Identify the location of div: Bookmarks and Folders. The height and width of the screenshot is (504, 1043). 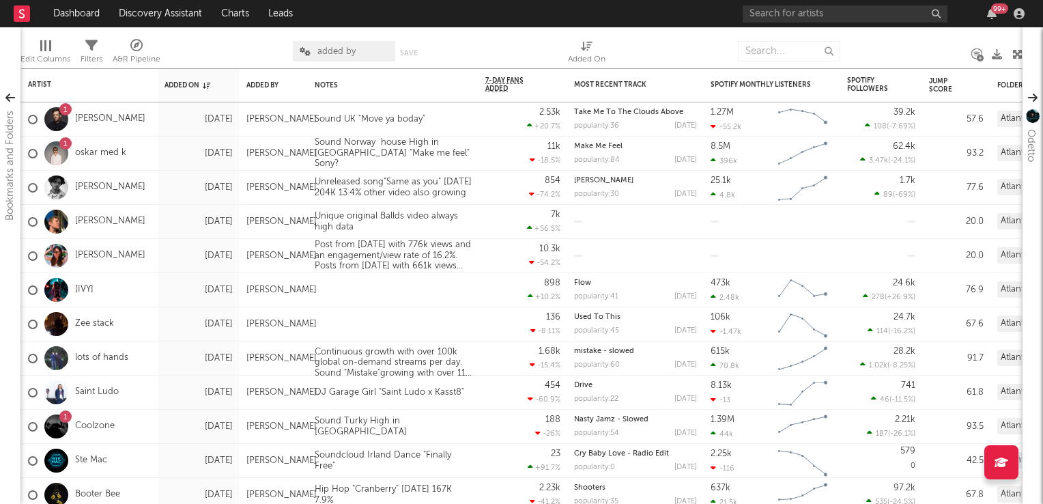
(10, 165).